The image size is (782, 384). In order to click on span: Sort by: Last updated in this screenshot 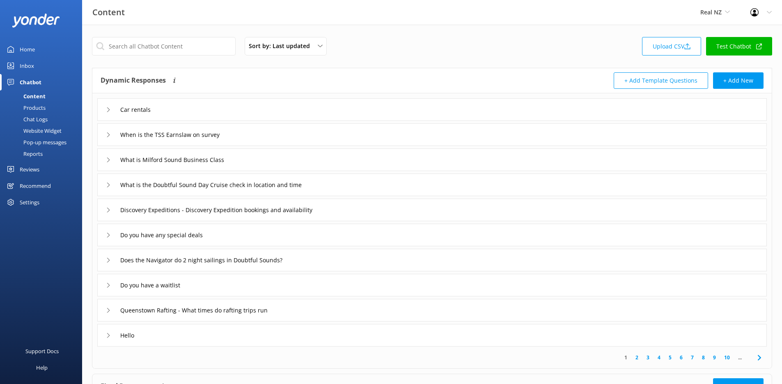, I will do `click(282, 46)`.